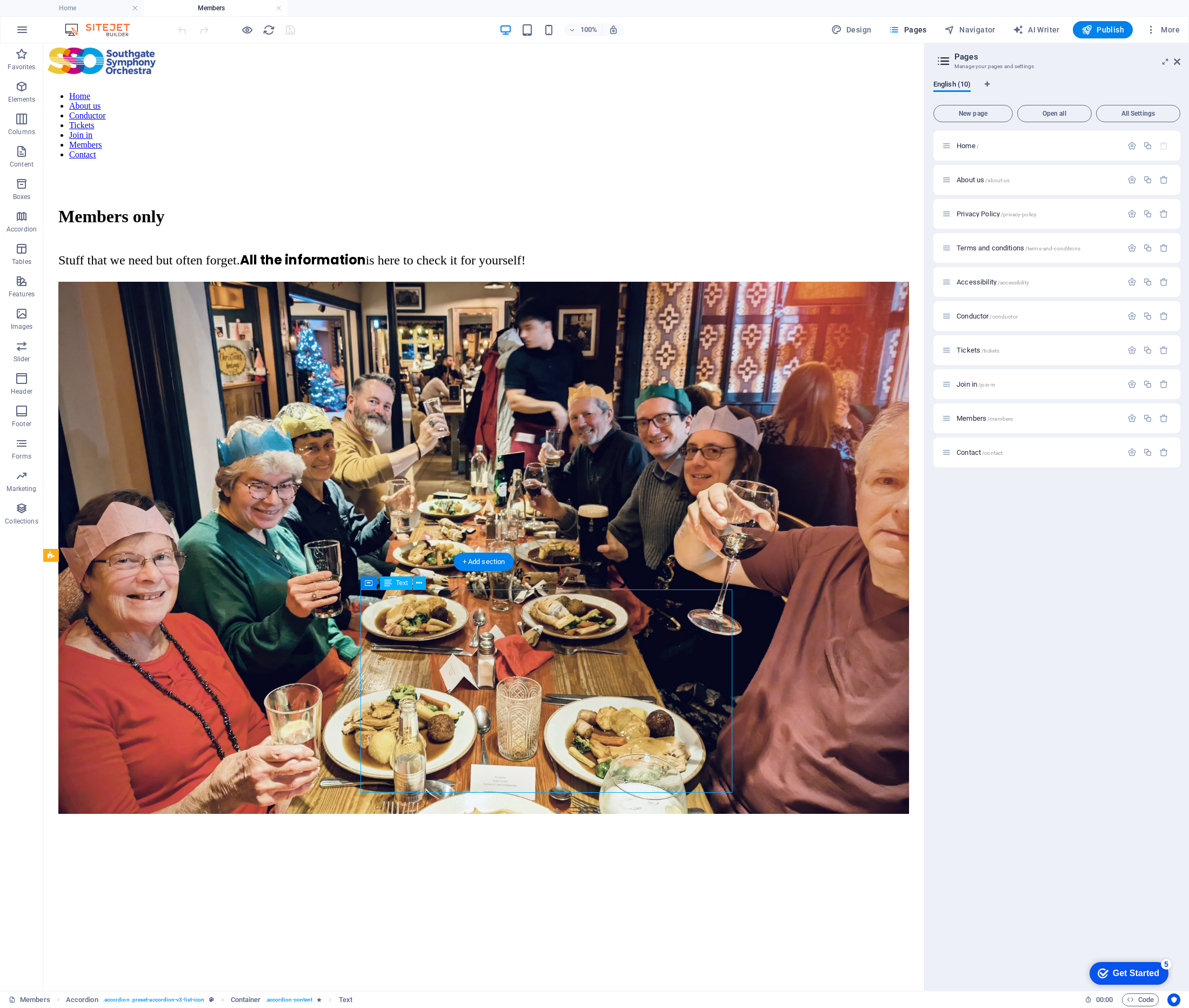 The height and width of the screenshot is (1008, 1189). Describe the element at coordinates (1057, 66) in the screenshot. I see `h3: Manage your pages and settings` at that location.